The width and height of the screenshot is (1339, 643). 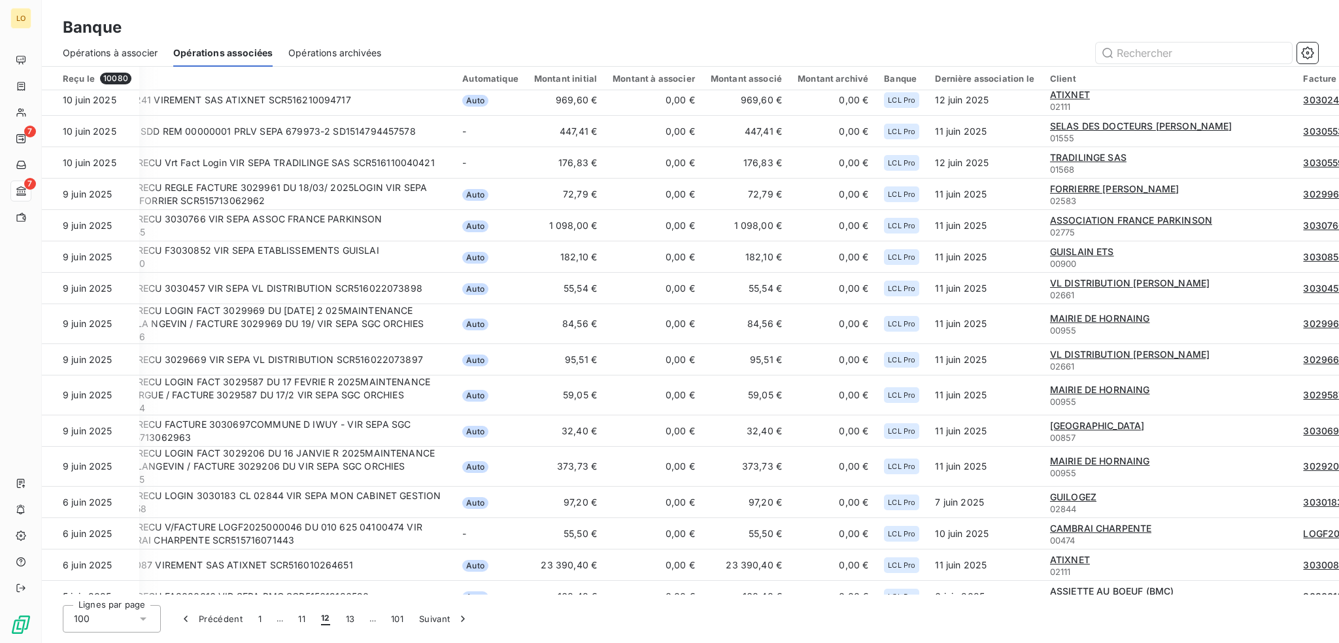 I want to click on img: Logo LeanPay, so click(x=21, y=624).